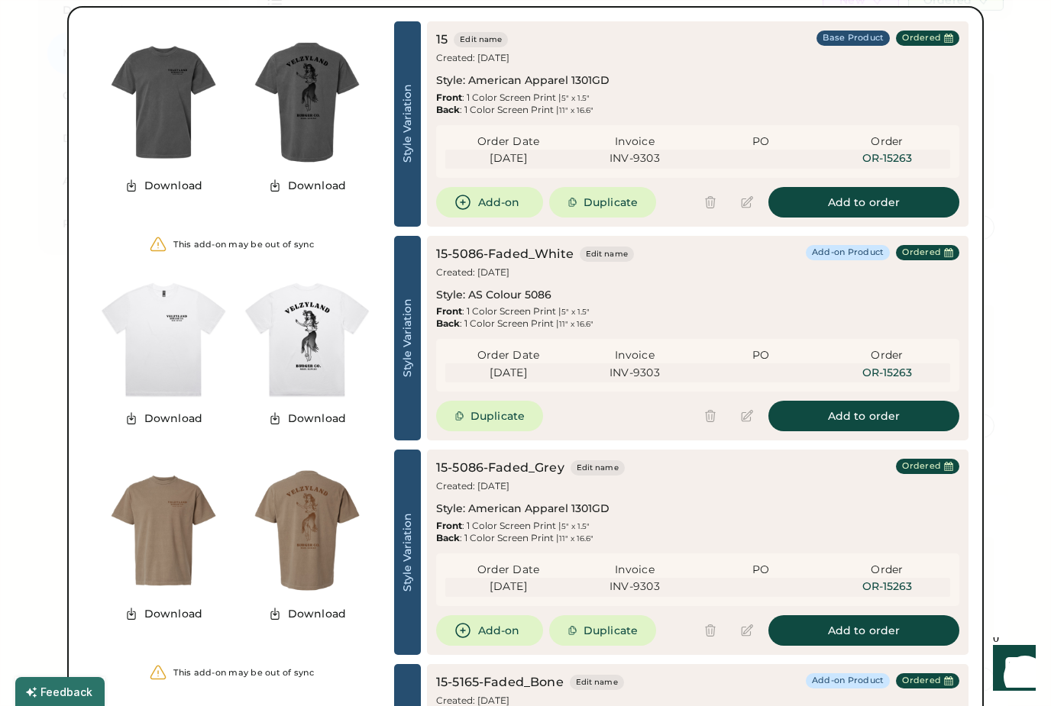 This screenshot has height=706, width=1051. What do you see at coordinates (441, 40) in the screenshot?
I see `div: 15` at bounding box center [441, 40].